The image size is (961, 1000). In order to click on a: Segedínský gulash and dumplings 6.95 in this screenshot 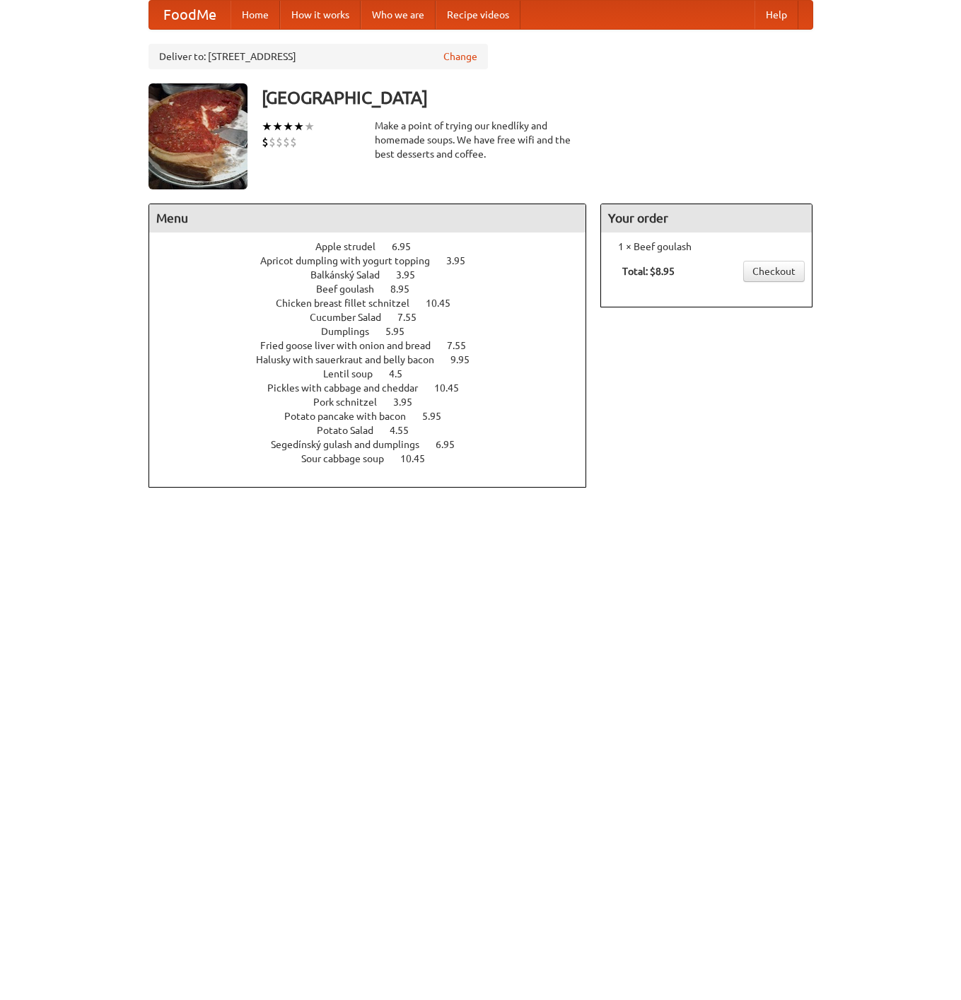, I will do `click(375, 445)`.